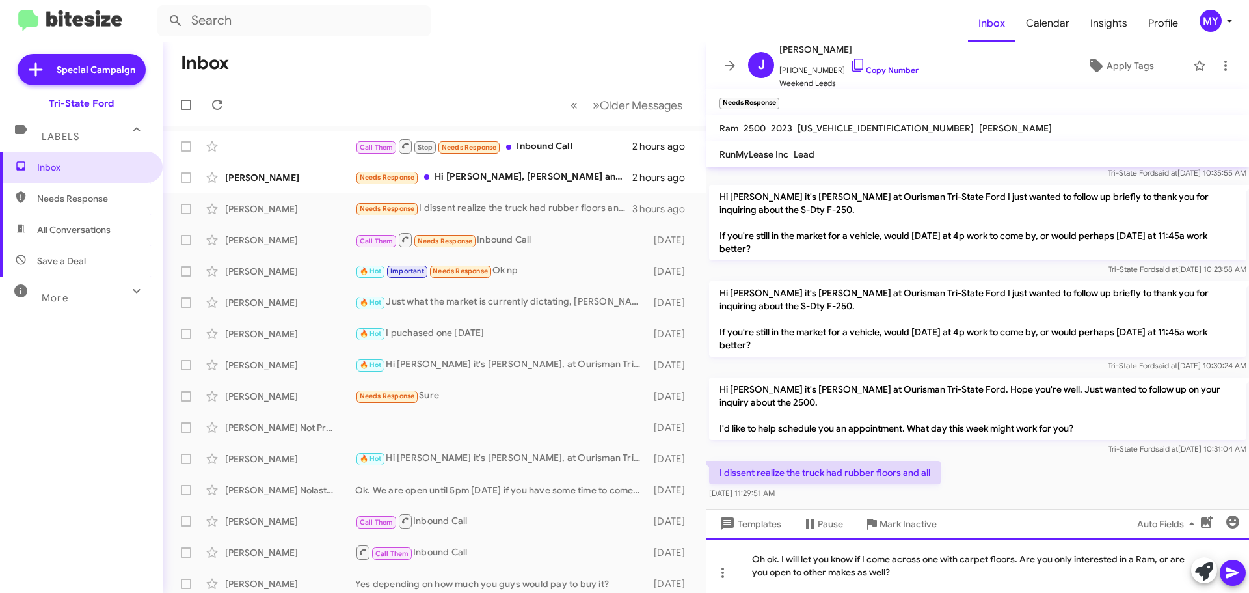 The height and width of the screenshot is (593, 1249). Describe the element at coordinates (81, 70) in the screenshot. I see `a: Special Campaign` at that location.